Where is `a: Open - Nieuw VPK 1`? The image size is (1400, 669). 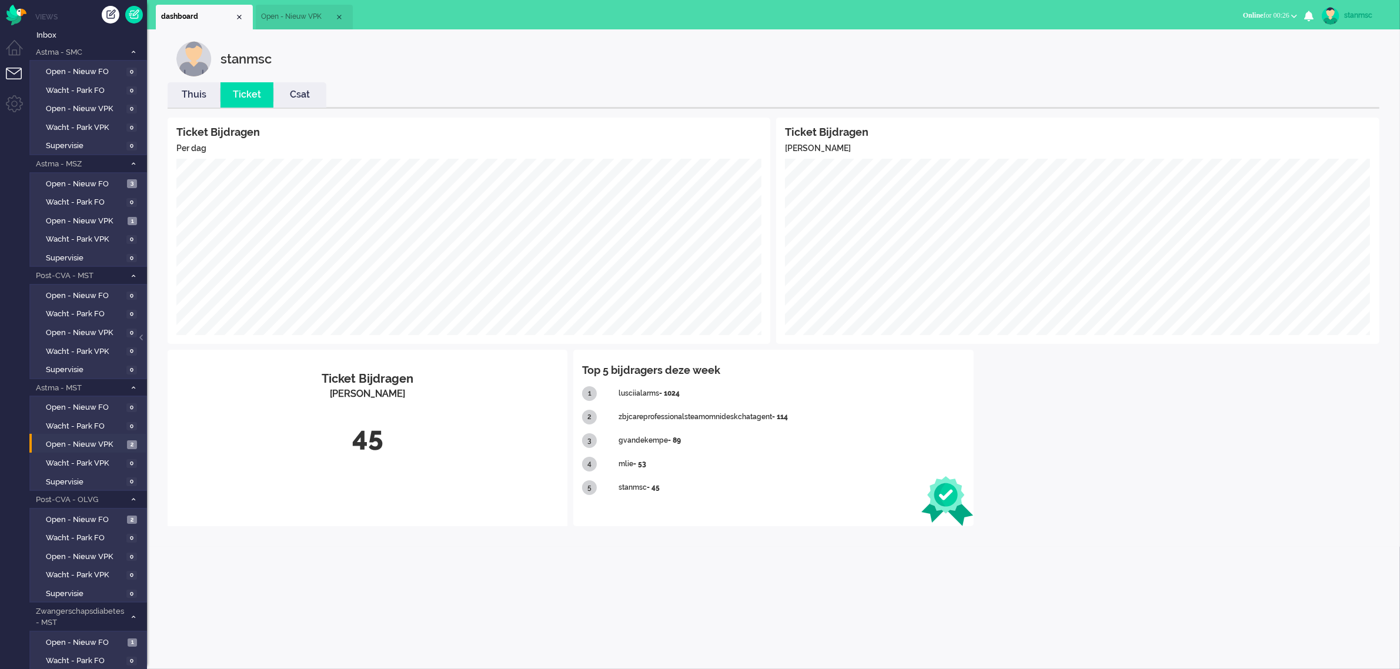 a: Open - Nieuw VPK 1 is located at coordinates (90, 220).